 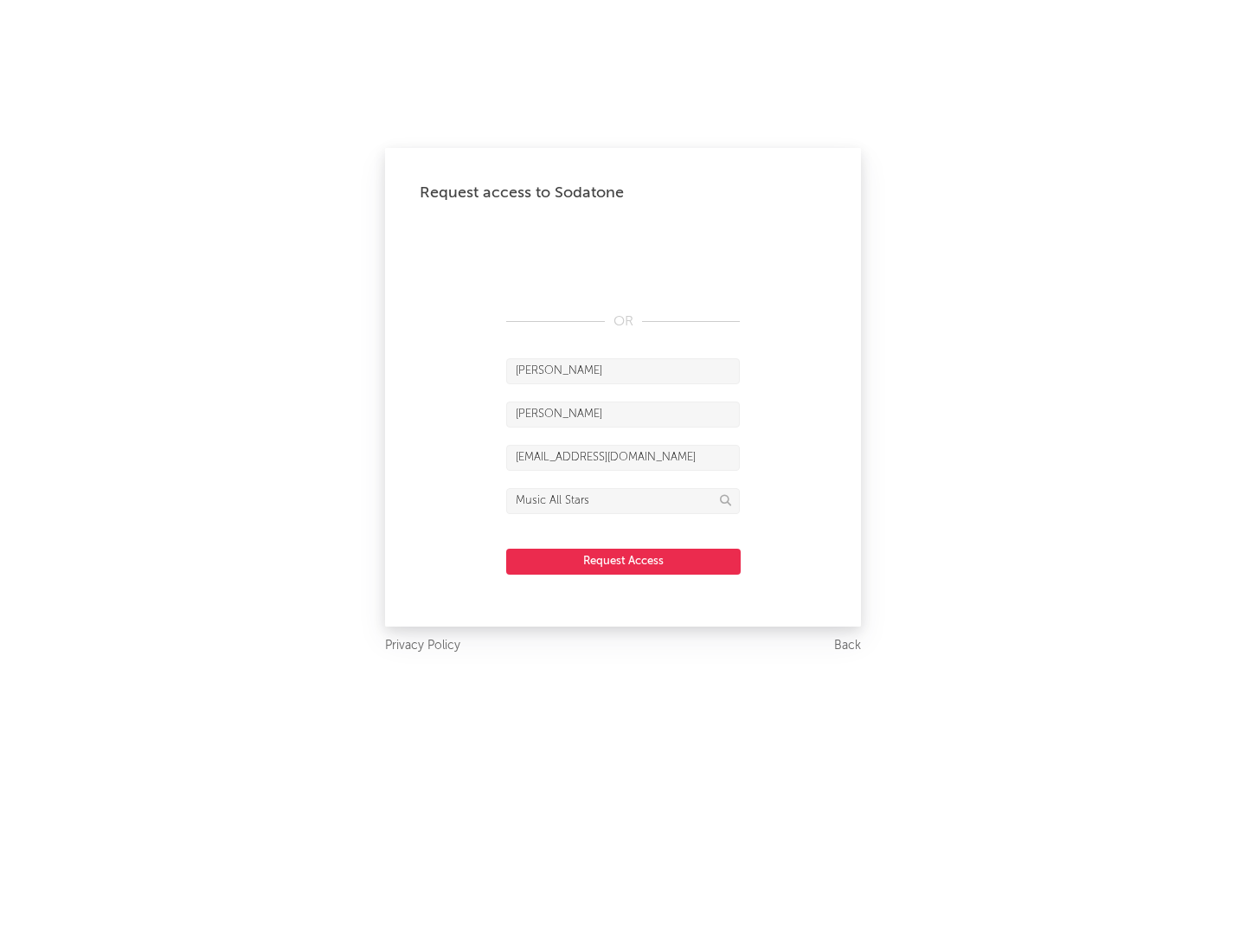 I want to click on input: Last Name, so click(x=623, y=414).